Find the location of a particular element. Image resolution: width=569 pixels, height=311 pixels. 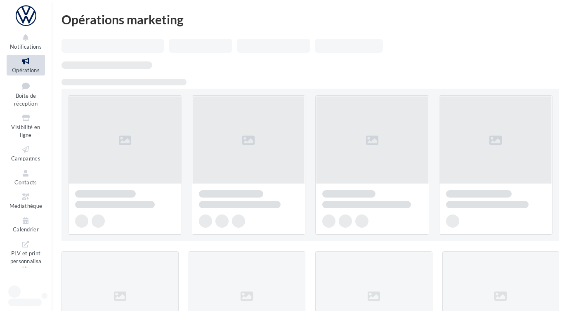

a: Médiathèque is located at coordinates (26, 201).